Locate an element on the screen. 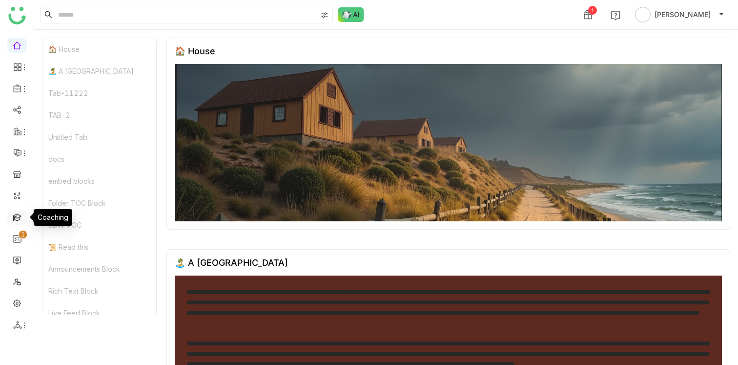  p: 1 is located at coordinates (23, 234).